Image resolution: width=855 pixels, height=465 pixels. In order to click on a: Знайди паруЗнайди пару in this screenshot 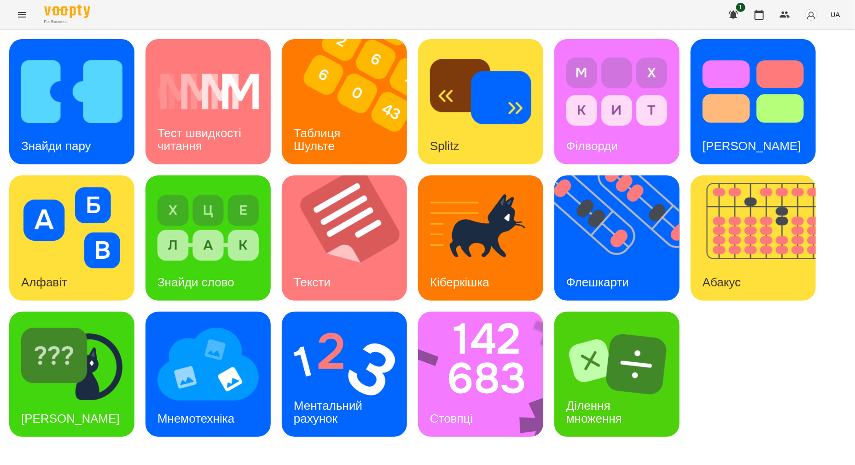, I will do `click(72, 102)`.